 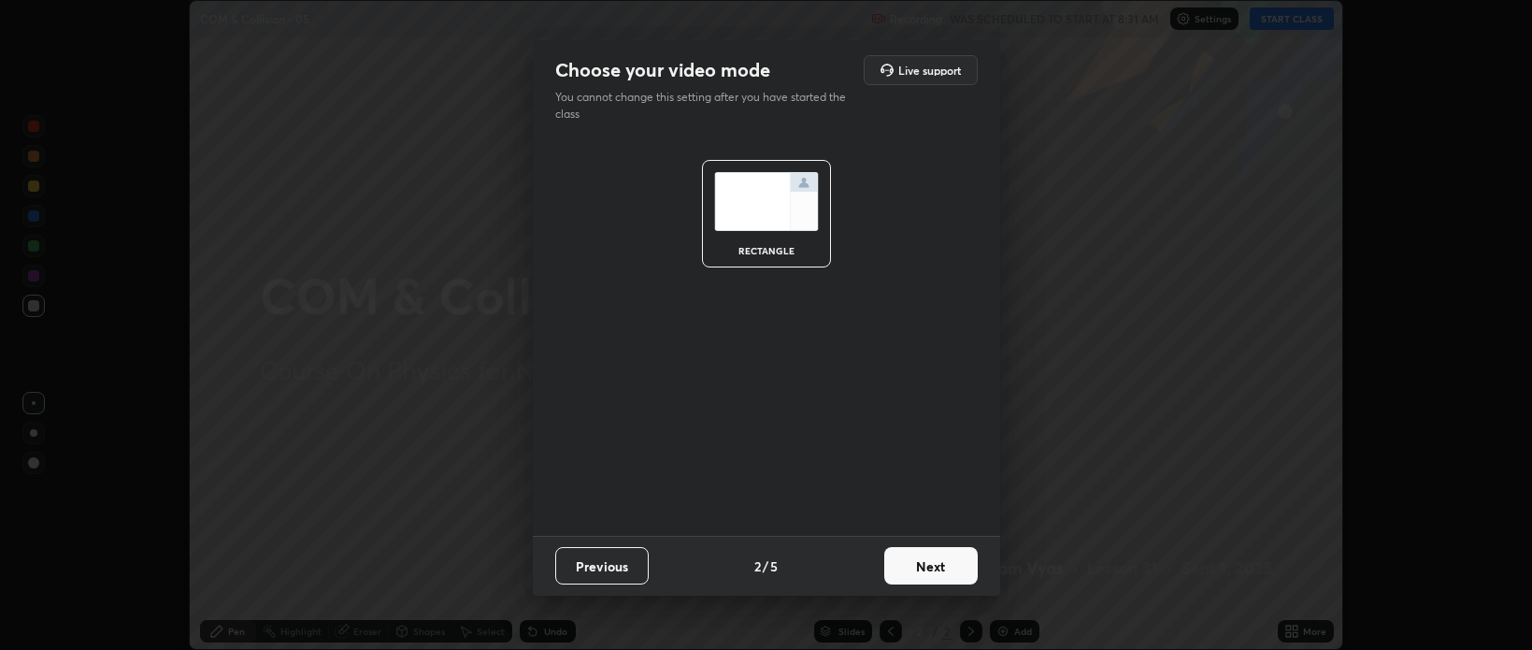 I want to click on h4: 2, so click(x=757, y=565).